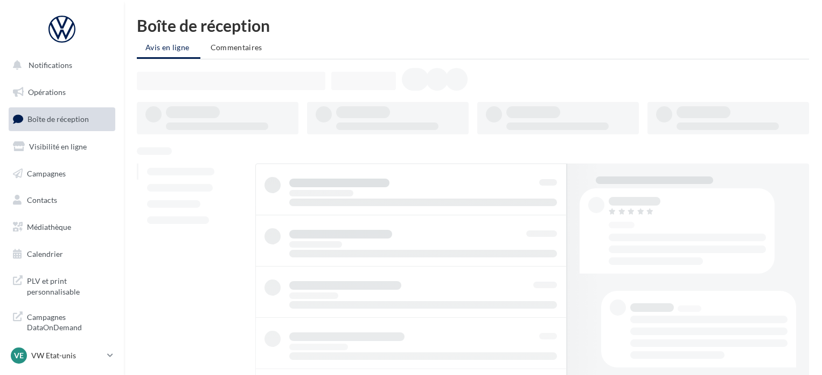 This screenshot has height=375, width=822. What do you see at coordinates (62, 119) in the screenshot?
I see `a: Boîte de réception` at bounding box center [62, 119].